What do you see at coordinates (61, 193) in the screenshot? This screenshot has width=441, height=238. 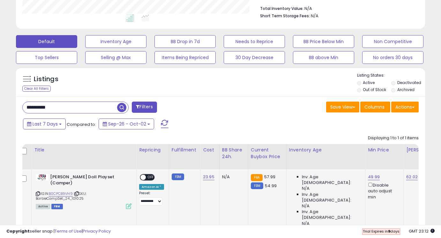 I see `a: B0CPCB9VH9` at bounding box center [61, 193].